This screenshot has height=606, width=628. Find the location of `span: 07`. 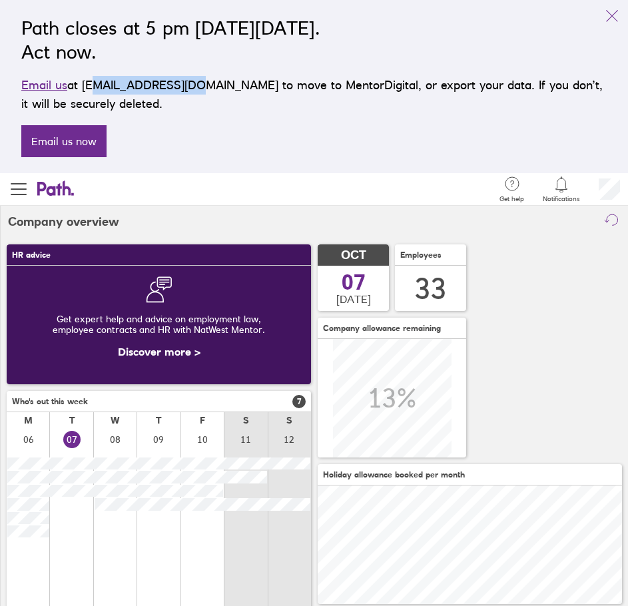

span: 07 is located at coordinates (354, 282).